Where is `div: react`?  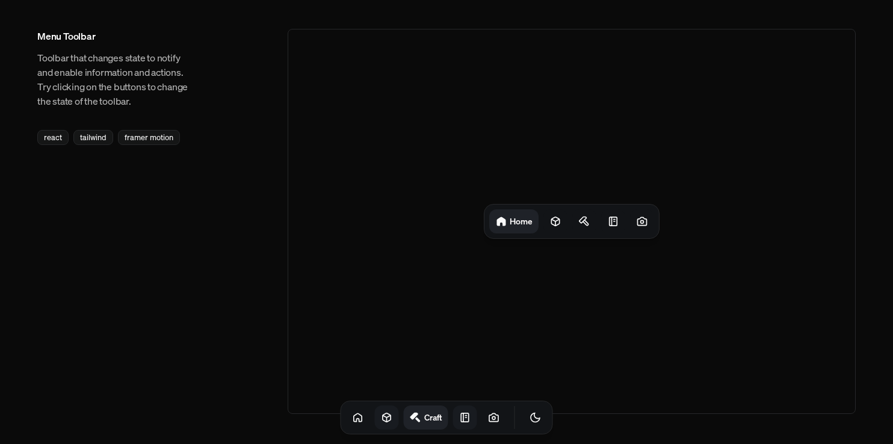
div: react is located at coordinates (53, 137).